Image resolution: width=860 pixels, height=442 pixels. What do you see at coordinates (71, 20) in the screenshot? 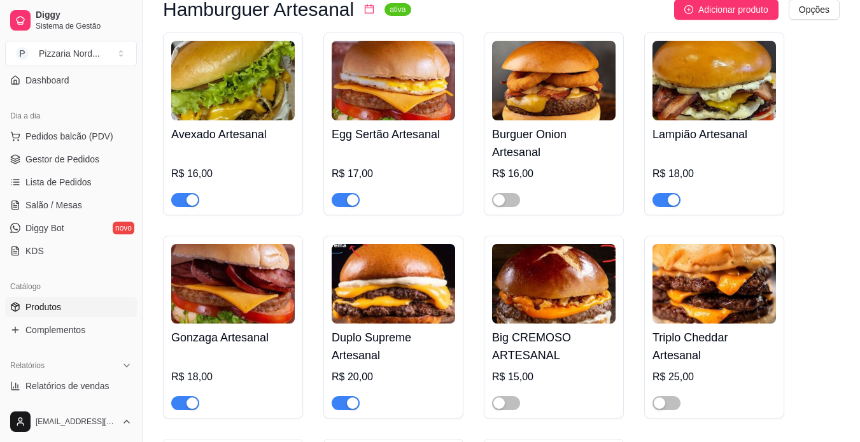
I see `a: DiggySistema de Gestão` at bounding box center [71, 20].